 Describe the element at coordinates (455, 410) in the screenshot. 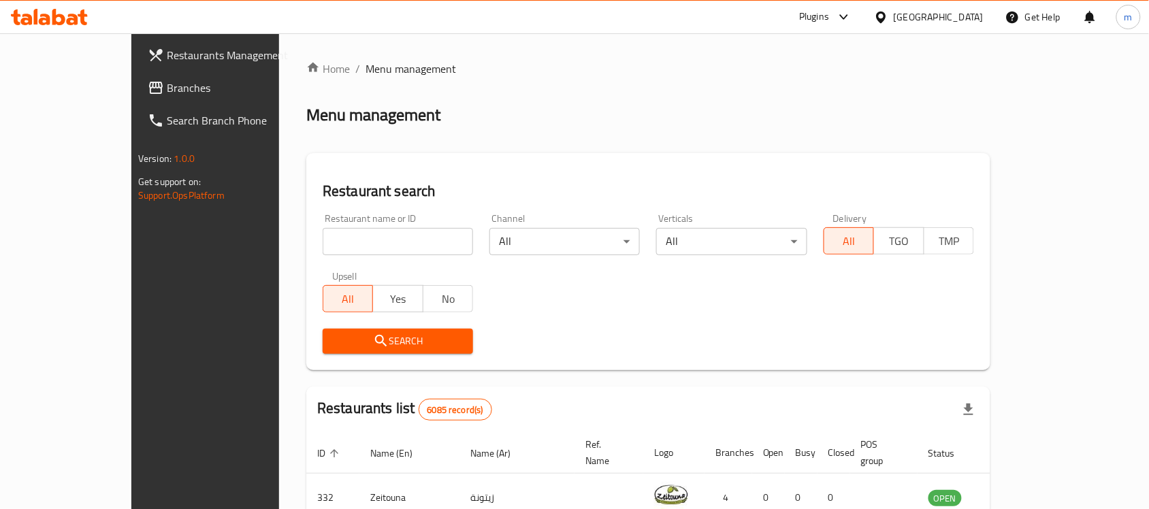

I see `div: Total records count` at that location.